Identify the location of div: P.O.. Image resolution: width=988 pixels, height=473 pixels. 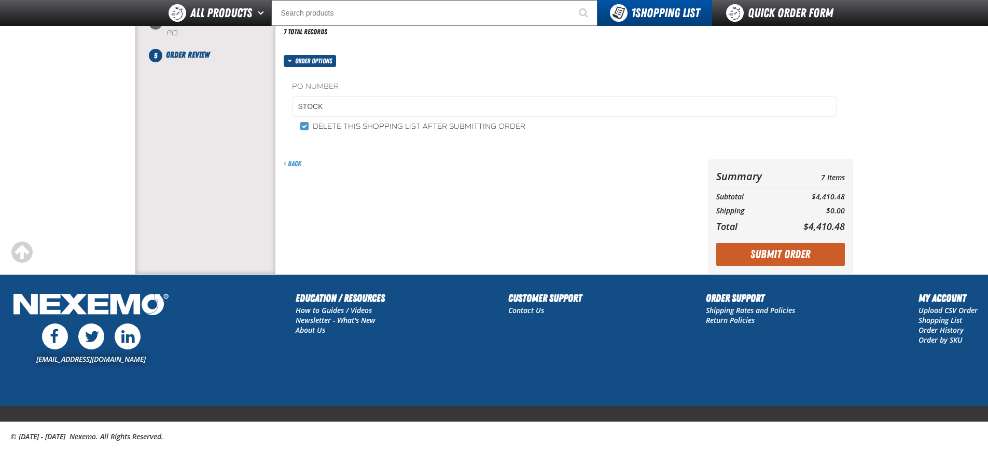
(221, 33).